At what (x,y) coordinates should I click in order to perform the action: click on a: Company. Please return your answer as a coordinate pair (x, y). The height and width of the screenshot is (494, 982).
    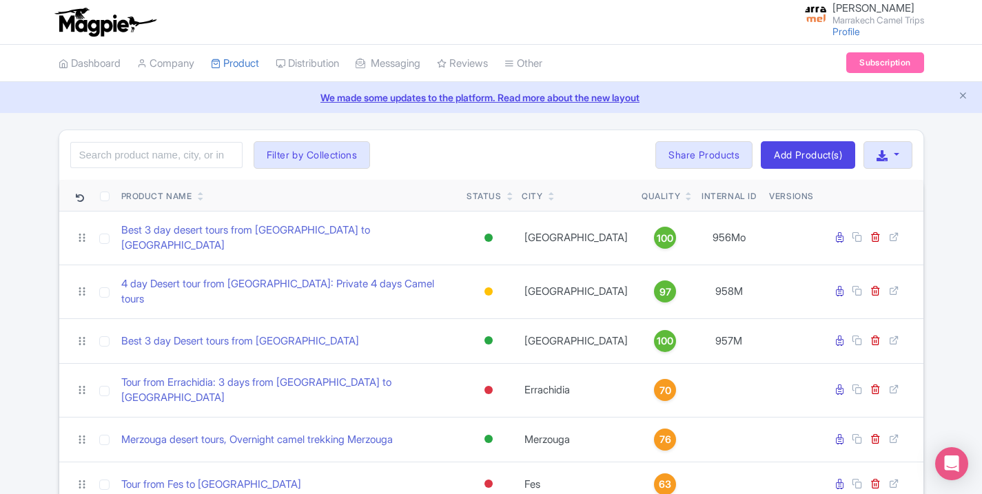
    Looking at the image, I should click on (165, 63).